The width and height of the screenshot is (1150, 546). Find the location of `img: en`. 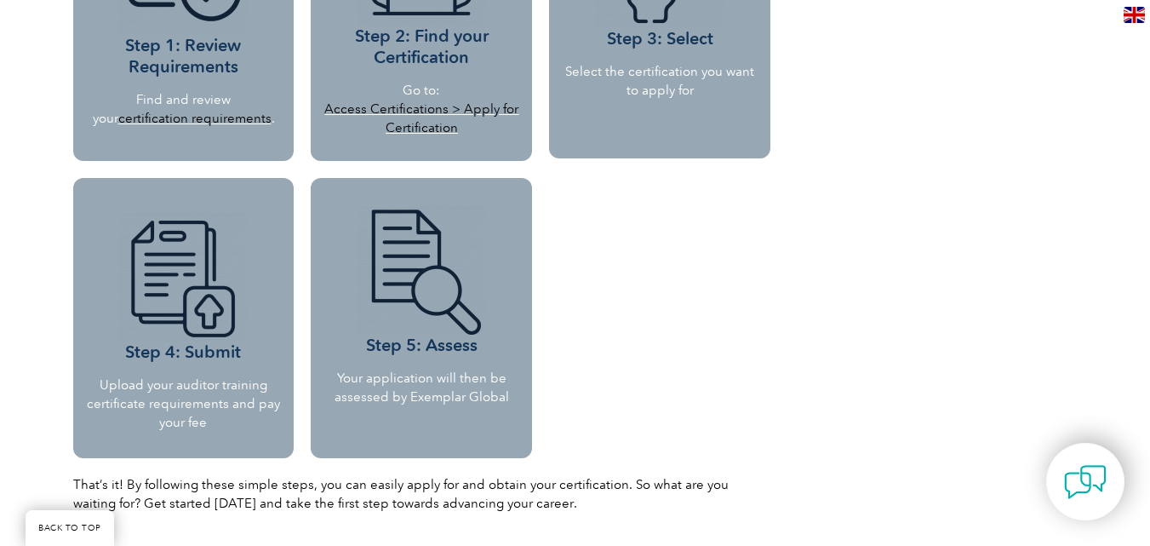

img: en is located at coordinates (1134, 14).